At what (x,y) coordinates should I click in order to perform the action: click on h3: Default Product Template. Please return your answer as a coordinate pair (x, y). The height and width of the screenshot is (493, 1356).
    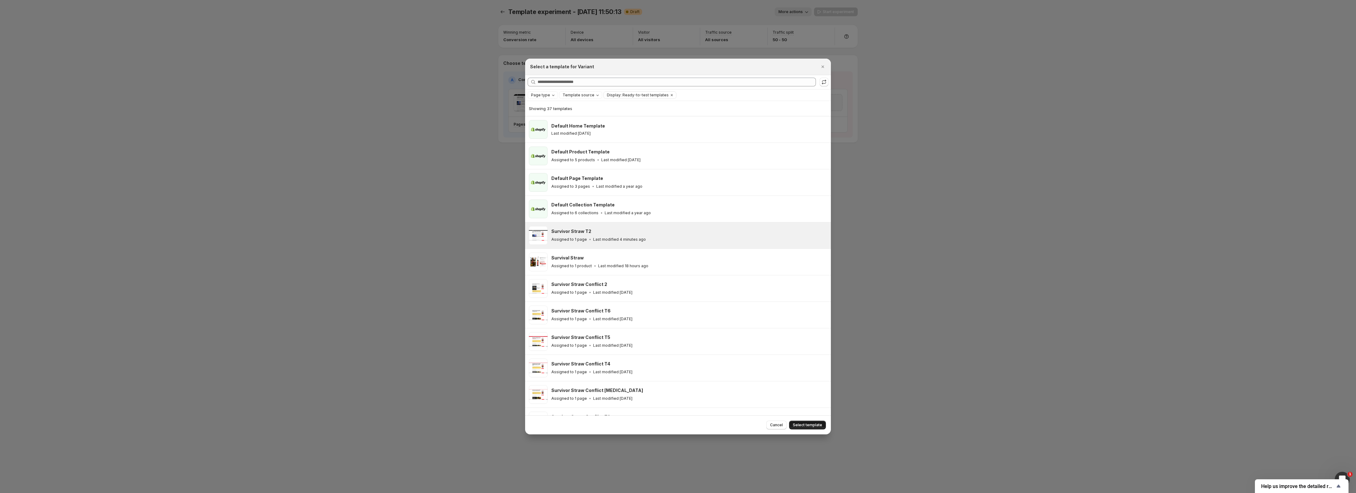
    Looking at the image, I should click on (580, 152).